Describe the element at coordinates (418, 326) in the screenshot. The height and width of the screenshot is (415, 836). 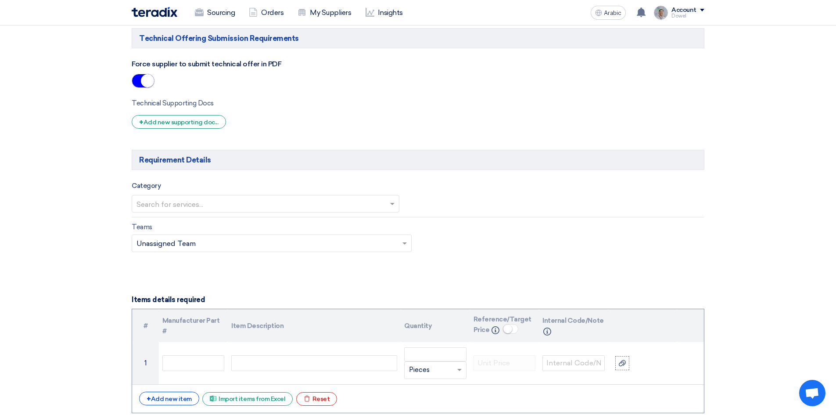
I see `font: Quantity` at that location.